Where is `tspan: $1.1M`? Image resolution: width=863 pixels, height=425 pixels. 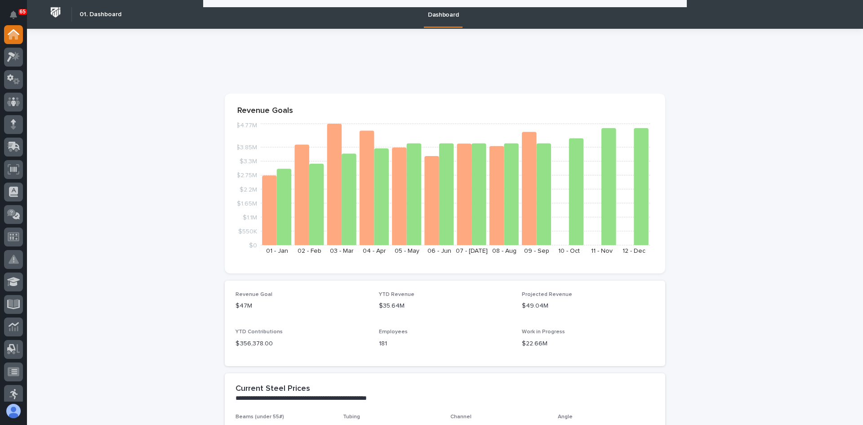 tspan: $1.1M is located at coordinates (250, 217).